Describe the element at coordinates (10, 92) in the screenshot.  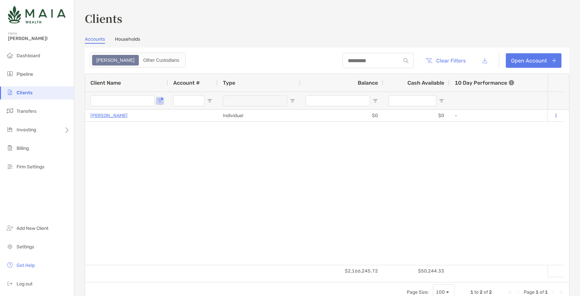
I see `img: clients icon` at that location.